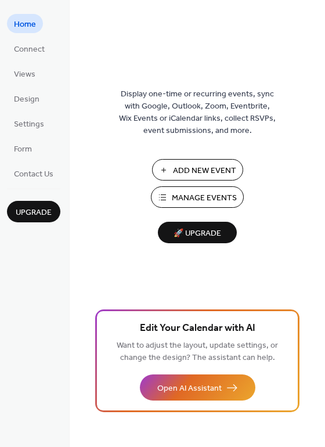 This screenshot has height=447, width=325. Describe the element at coordinates (27, 99) in the screenshot. I see `span: Design` at that location.